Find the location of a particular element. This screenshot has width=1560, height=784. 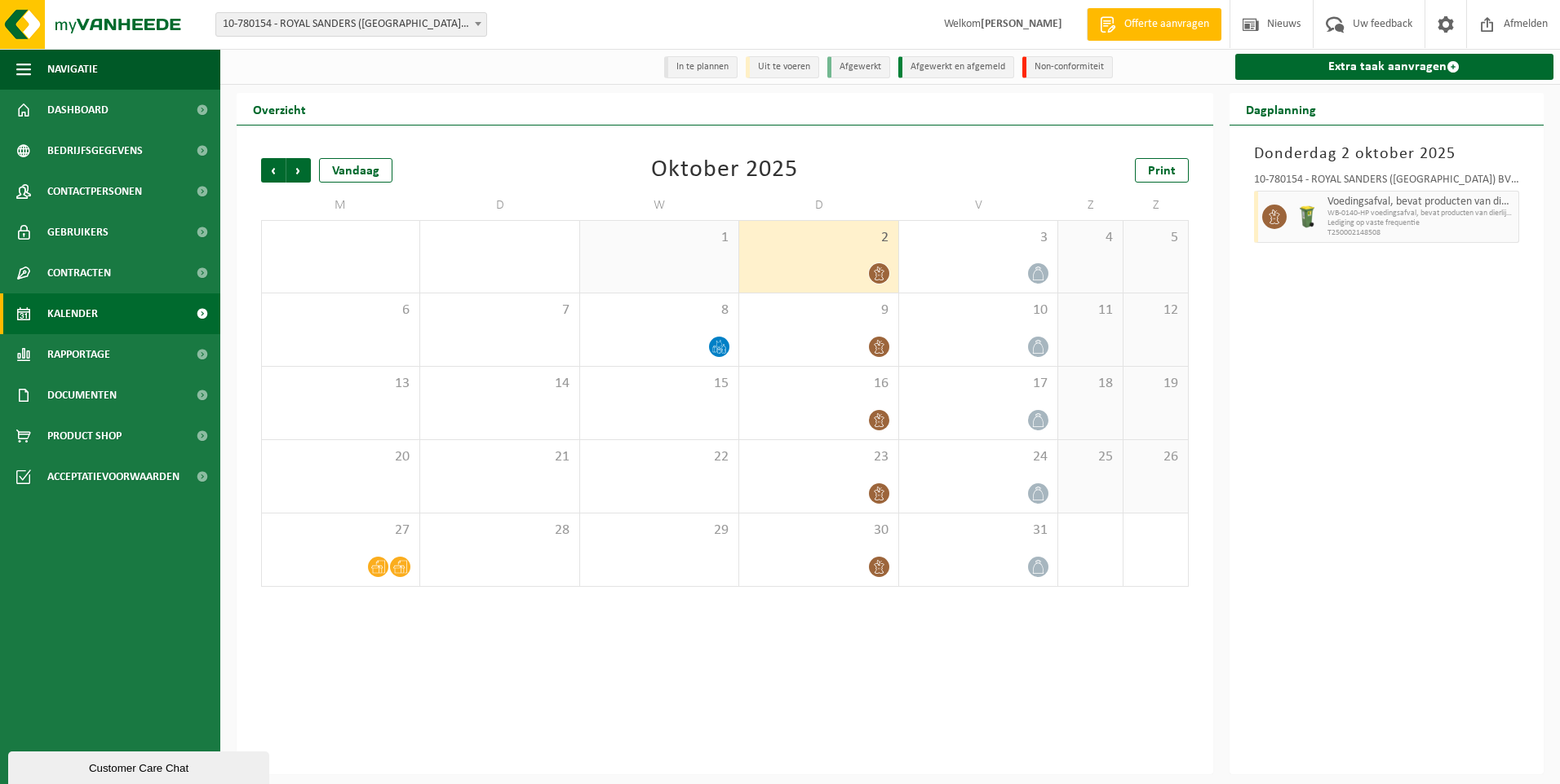

td: V is located at coordinates (978, 206).